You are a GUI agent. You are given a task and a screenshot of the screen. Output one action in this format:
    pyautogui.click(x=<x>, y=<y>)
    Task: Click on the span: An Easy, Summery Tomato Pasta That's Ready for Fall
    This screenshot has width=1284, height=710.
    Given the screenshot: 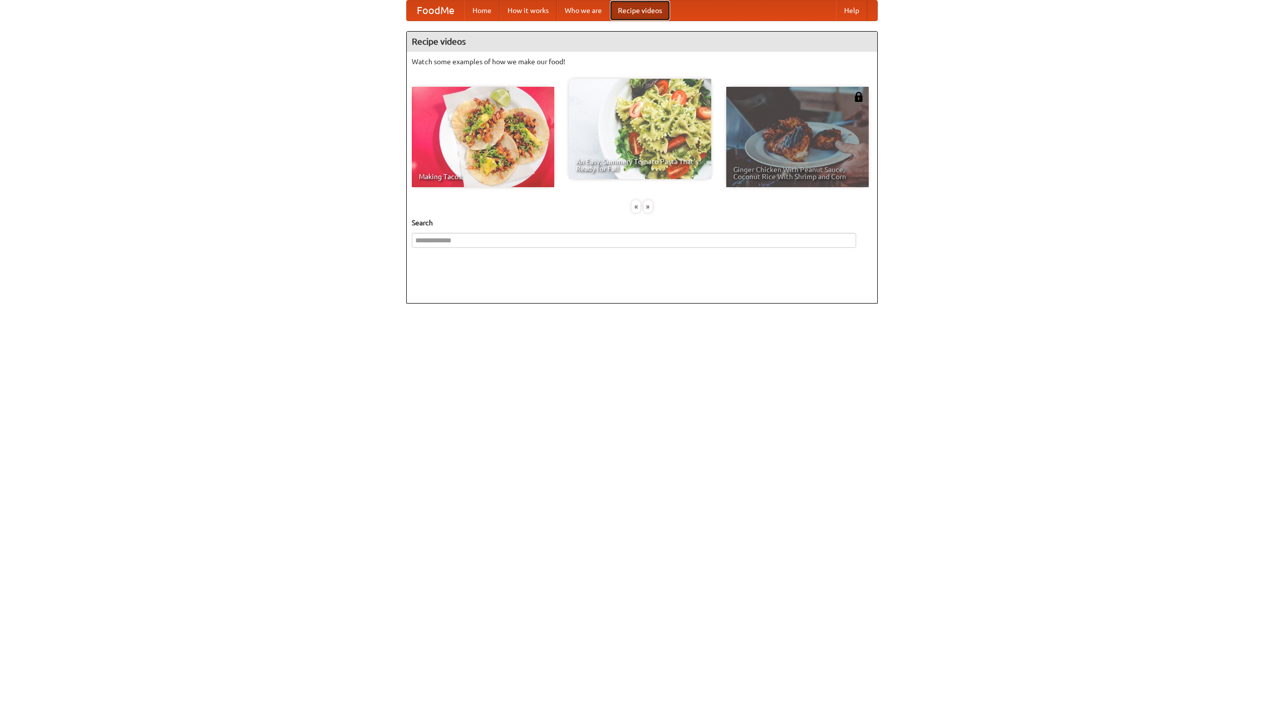 What is the action you would take?
    pyautogui.click(x=640, y=165)
    